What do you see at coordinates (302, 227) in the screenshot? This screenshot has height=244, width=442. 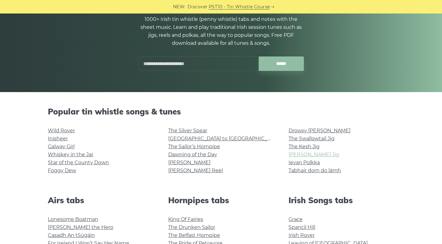 I see `a: Spancil Hill` at bounding box center [302, 227].